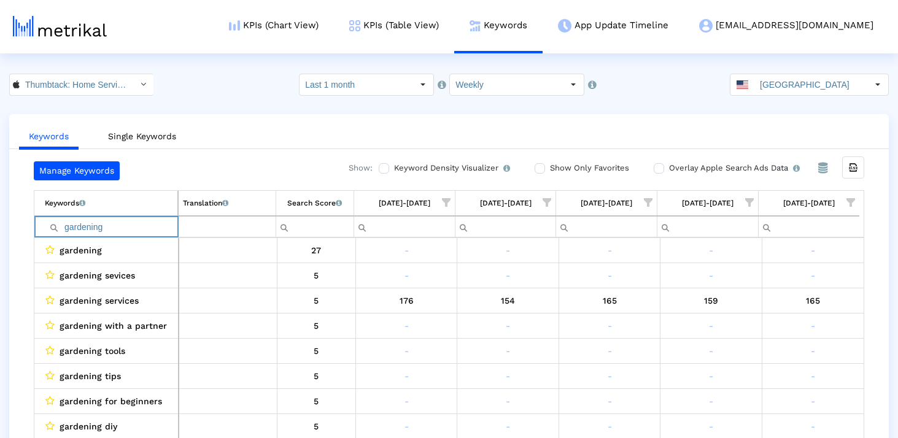 This screenshot has width=898, height=438. I want to click on span: gardening, so click(80, 251).